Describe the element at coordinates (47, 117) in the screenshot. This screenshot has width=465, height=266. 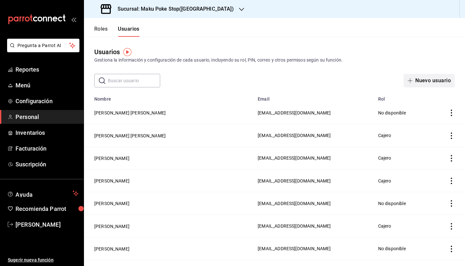
I see `span: Personal` at that location.